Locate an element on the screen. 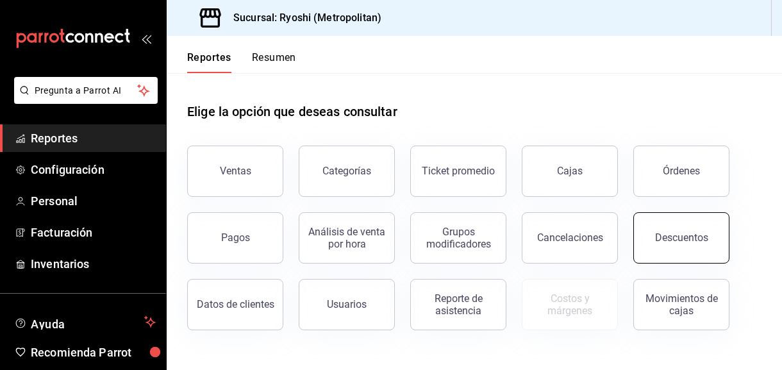 This screenshot has height=370, width=782. div: Costos y márgenes is located at coordinates (570, 305).